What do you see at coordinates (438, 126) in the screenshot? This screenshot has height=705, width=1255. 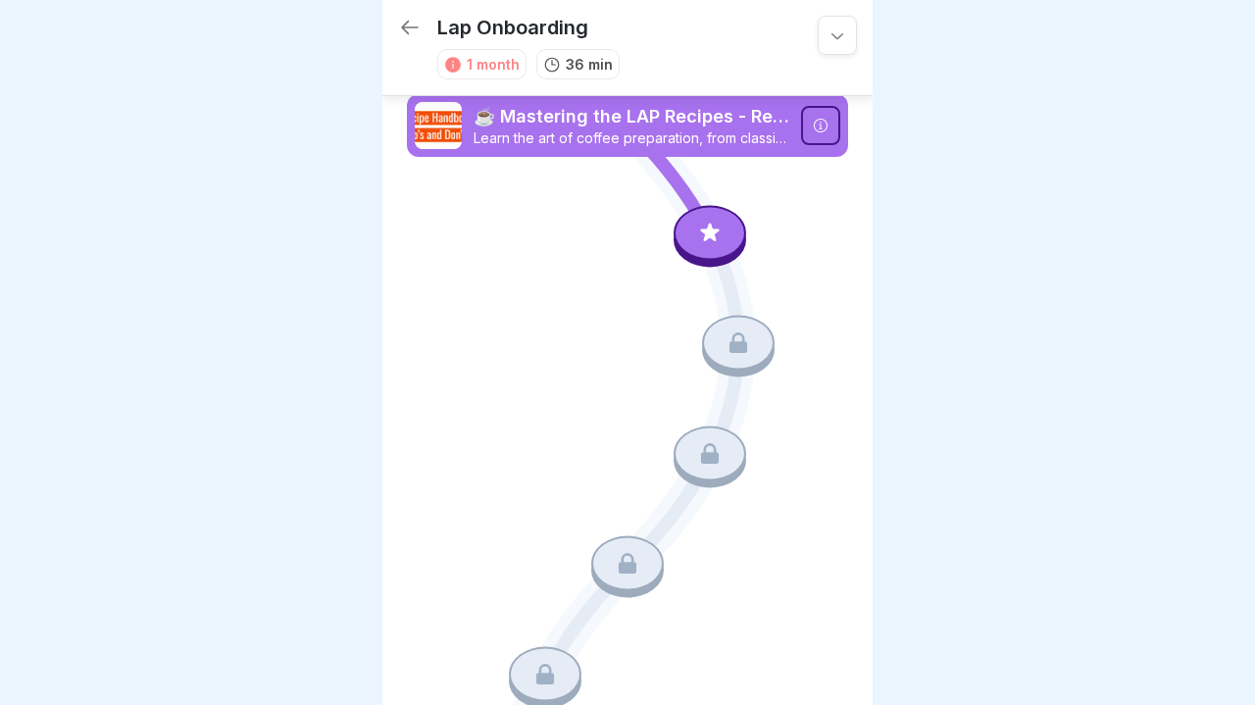 I see `img: mybhhgjp8lky8t0zqxkj1o55.png` at bounding box center [438, 126].